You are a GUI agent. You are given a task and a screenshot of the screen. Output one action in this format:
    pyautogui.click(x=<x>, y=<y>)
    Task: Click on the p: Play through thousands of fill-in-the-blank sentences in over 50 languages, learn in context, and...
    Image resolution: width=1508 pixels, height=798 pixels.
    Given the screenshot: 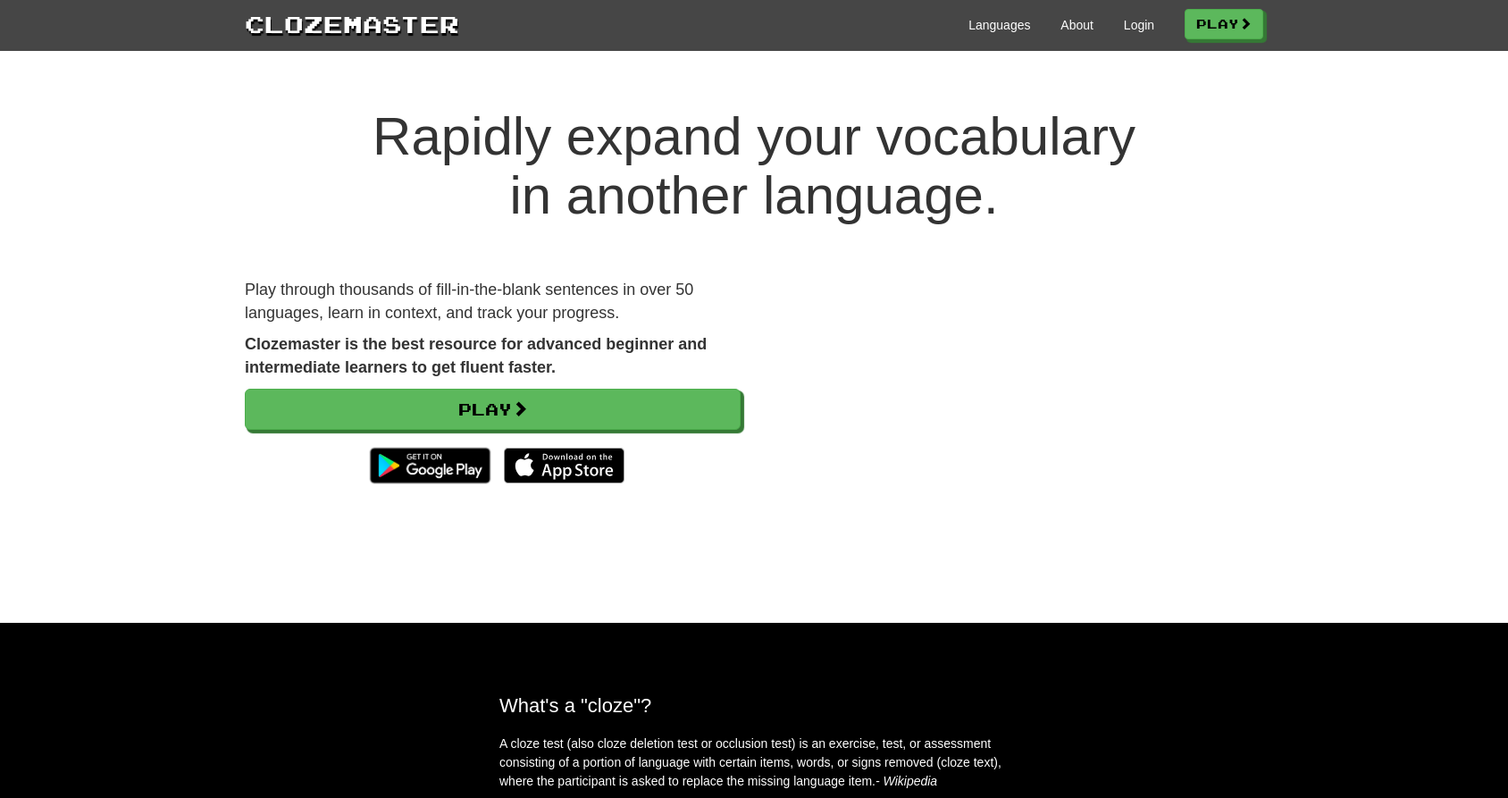 What is the action you would take?
    pyautogui.click(x=492, y=301)
    